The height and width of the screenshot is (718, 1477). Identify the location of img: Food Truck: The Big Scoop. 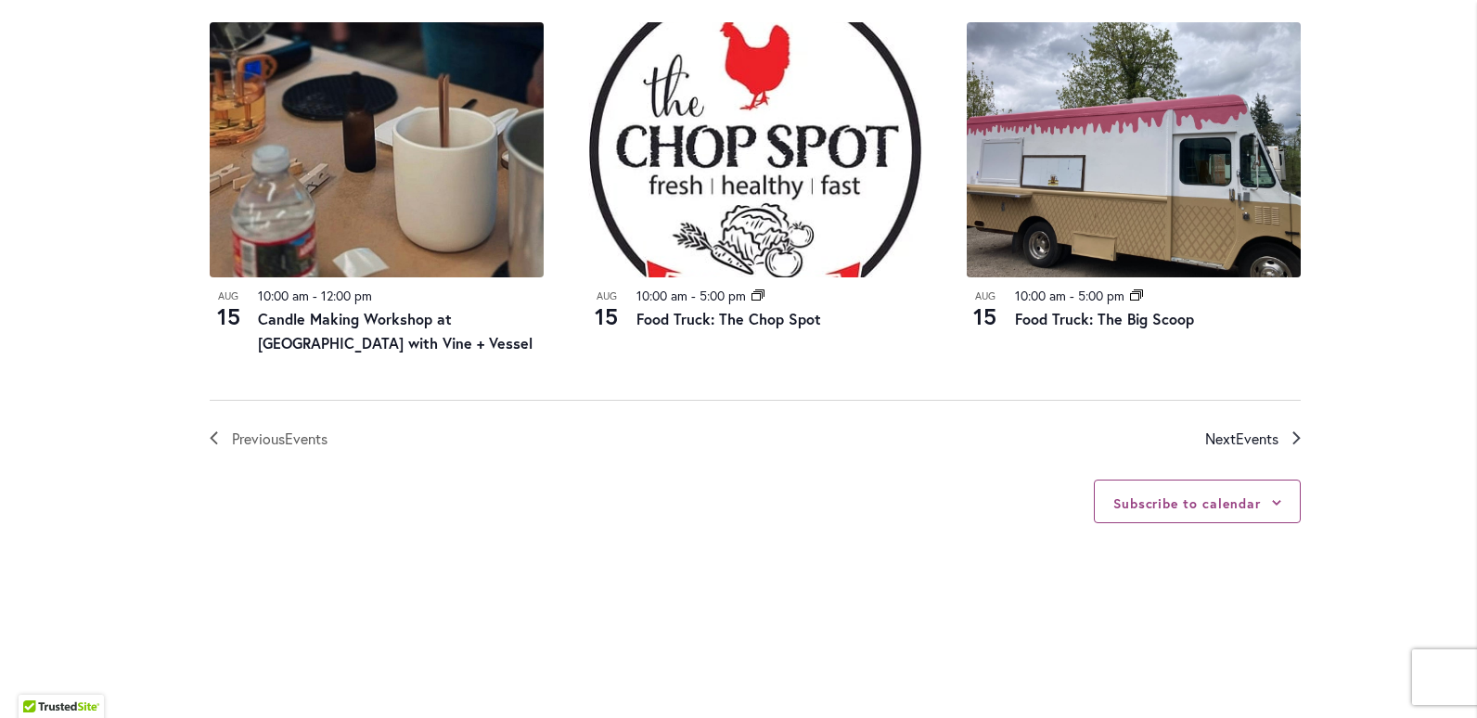
(1133, 149).